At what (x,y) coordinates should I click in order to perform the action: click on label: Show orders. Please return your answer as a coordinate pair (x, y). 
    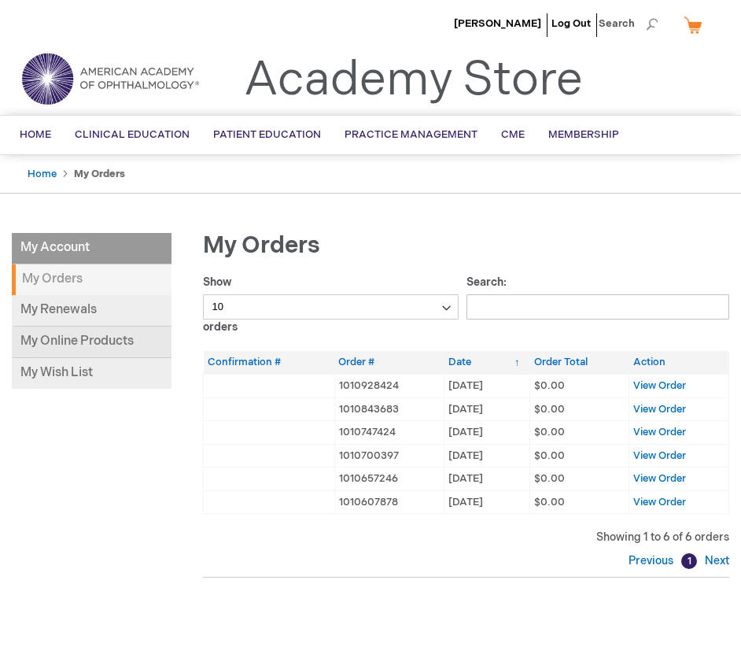
    Looking at the image, I should click on (330, 304).